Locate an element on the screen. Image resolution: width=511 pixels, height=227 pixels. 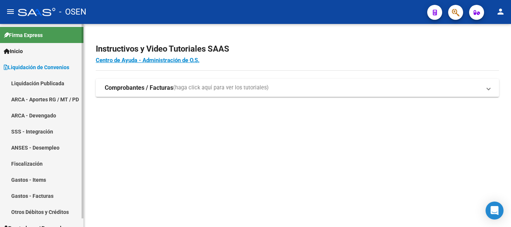
span: Firma Express is located at coordinates (23, 35).